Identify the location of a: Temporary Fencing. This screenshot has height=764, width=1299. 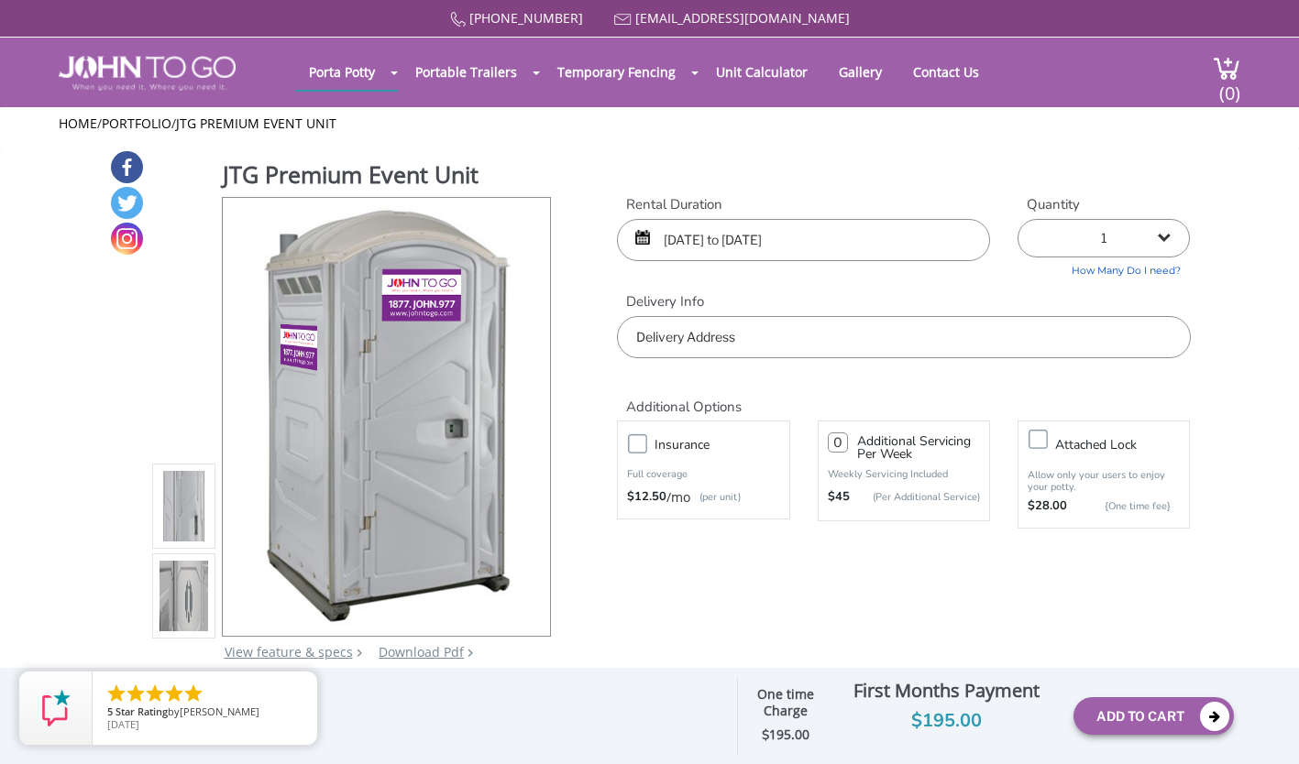
(616, 71).